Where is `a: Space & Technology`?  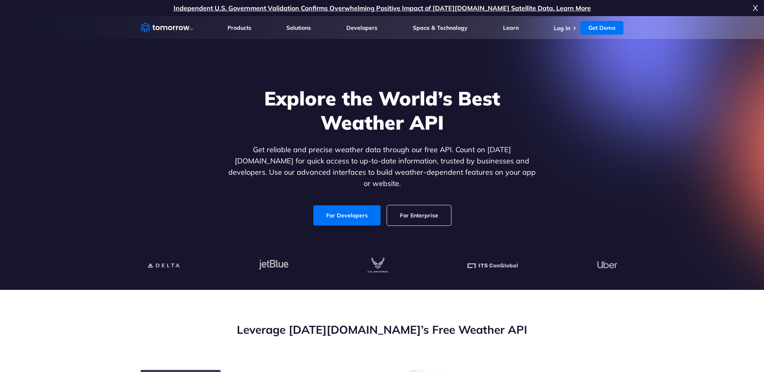
a: Space & Technology is located at coordinates (440, 28).